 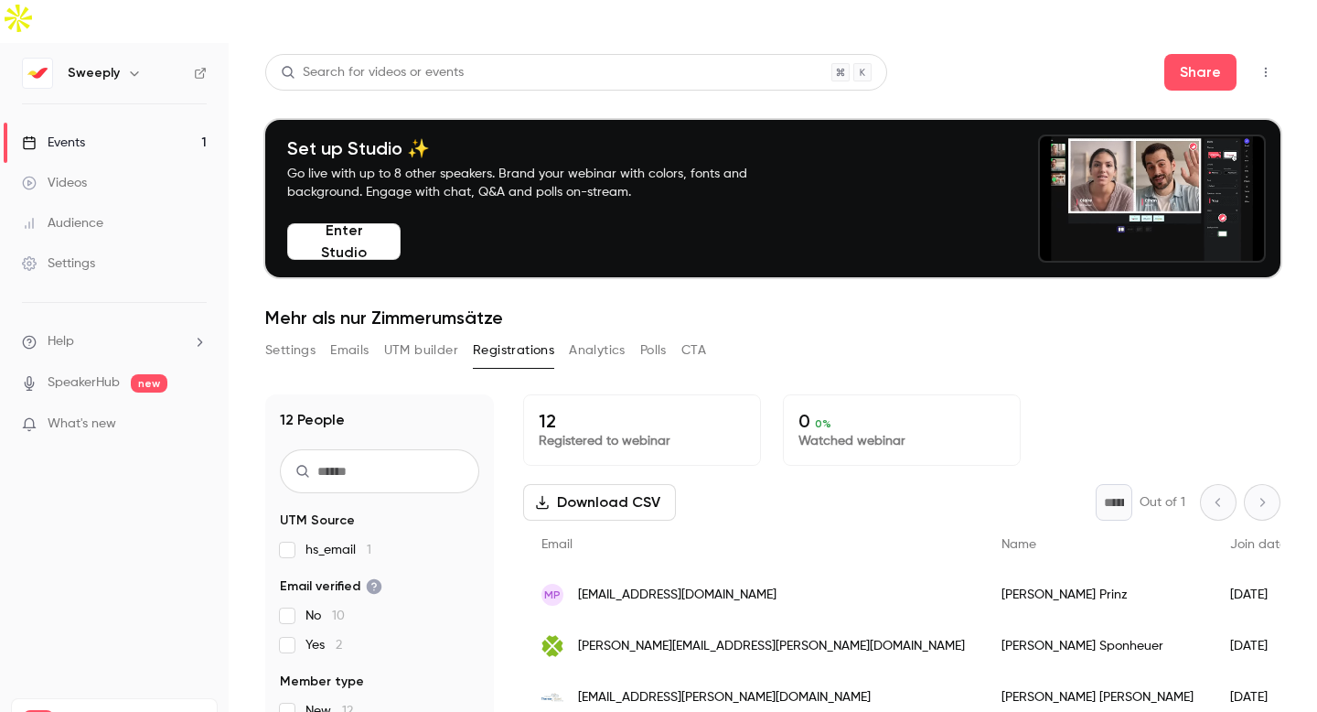 What do you see at coordinates (338, 550) in the screenshot?
I see `span: hs_email` at bounding box center [338, 550].